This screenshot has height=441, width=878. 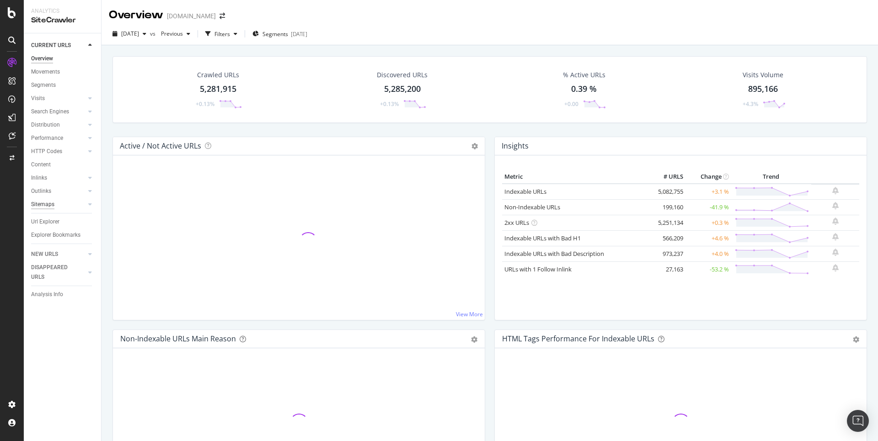 I want to click on div: Segments, so click(x=43, y=85).